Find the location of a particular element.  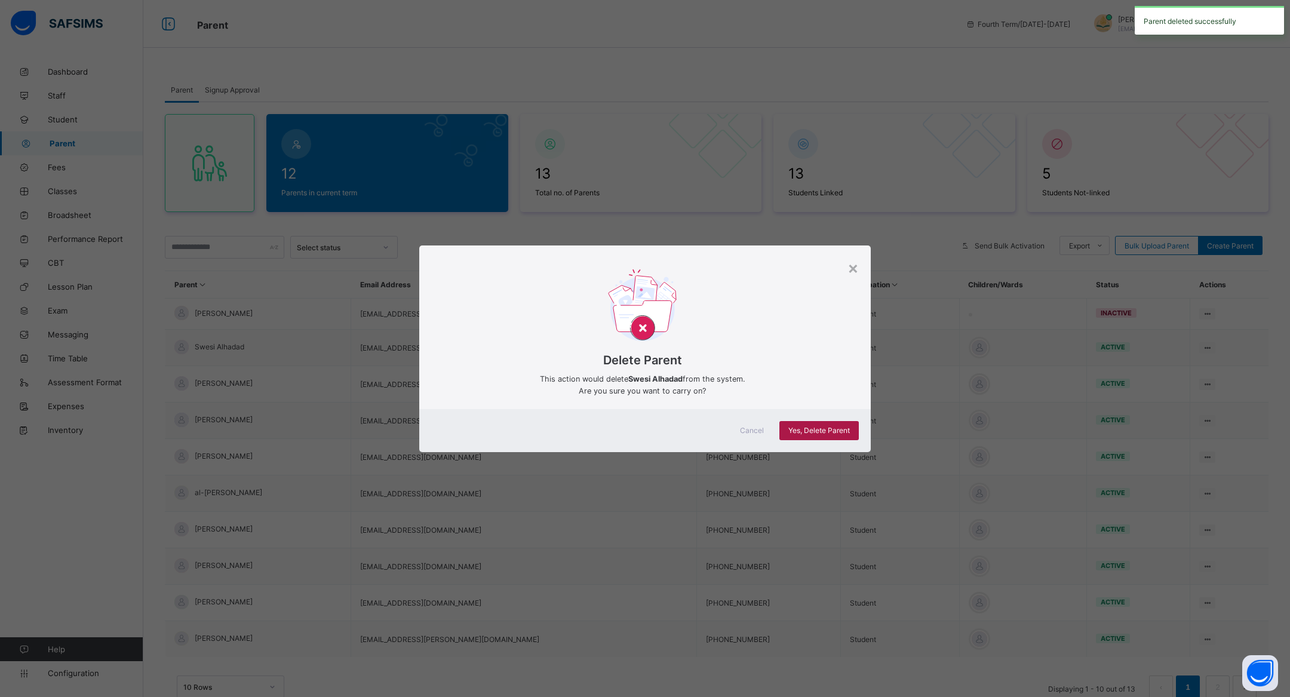

span: Yes, Delete Parent is located at coordinates (819, 430).